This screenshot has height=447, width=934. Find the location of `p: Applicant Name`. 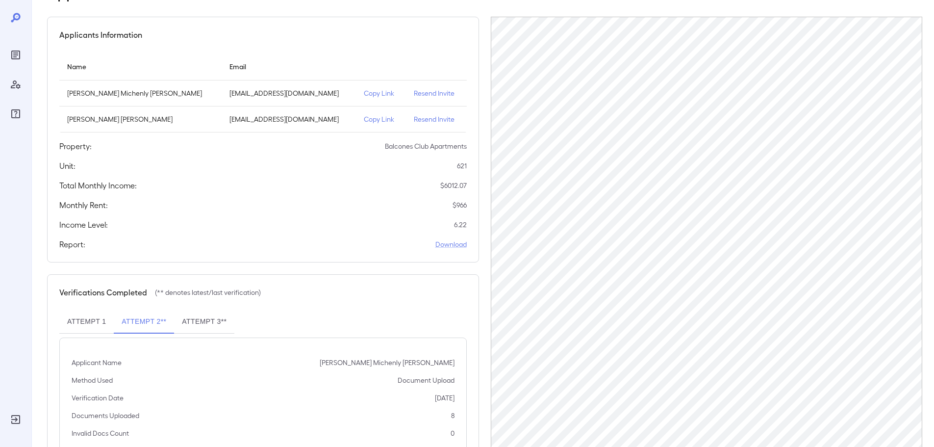

p: Applicant Name is located at coordinates (97, 362).